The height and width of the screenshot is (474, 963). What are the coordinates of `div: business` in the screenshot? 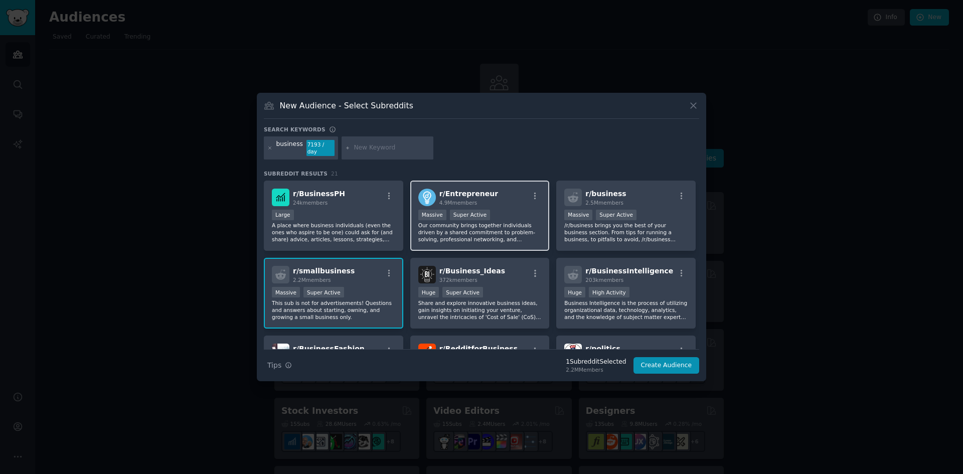 It's located at (289, 148).